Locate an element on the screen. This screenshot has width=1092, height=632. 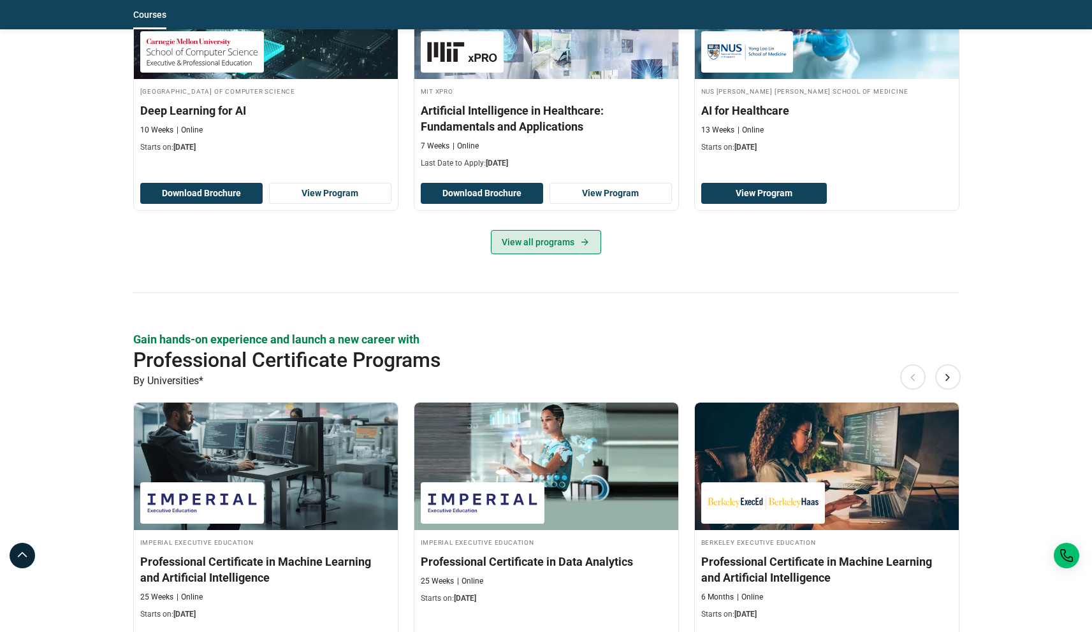
img: Berkeley Executive Education is located at coordinates (763, 503).